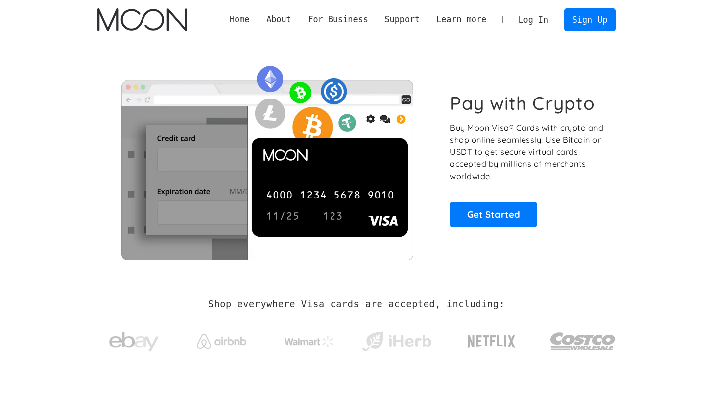 The image size is (713, 395). Describe the element at coordinates (491, 341) in the screenshot. I see `img: Netflix` at that location.